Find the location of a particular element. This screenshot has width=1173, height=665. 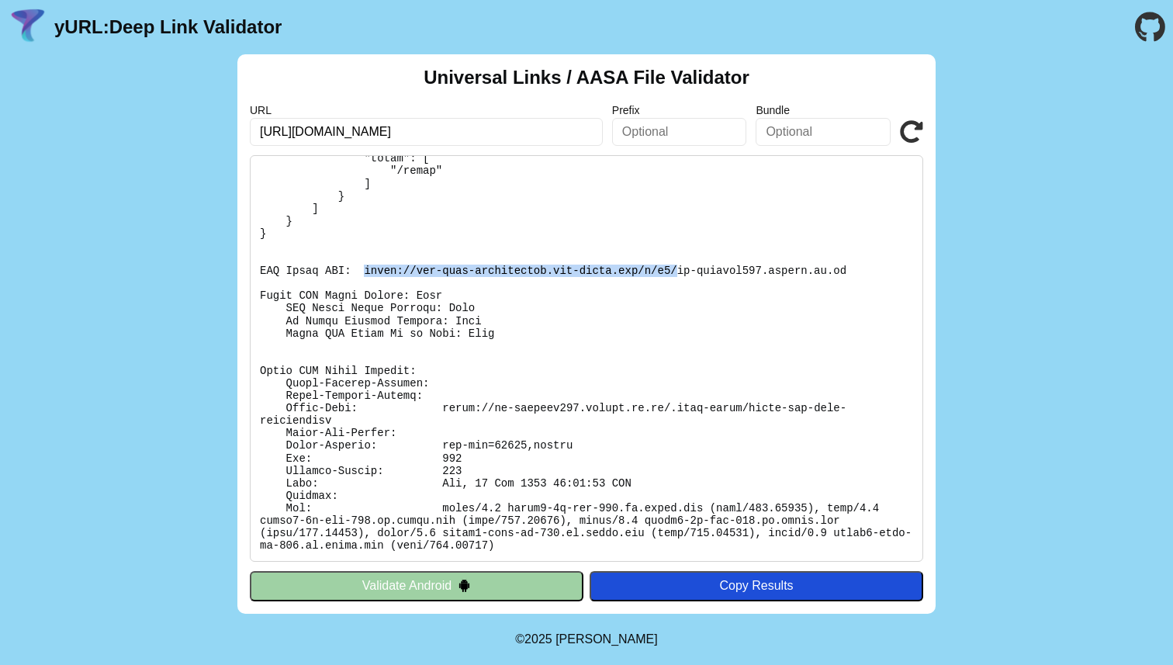

h2: Universal Links / AASA File Validator is located at coordinates (586, 78).